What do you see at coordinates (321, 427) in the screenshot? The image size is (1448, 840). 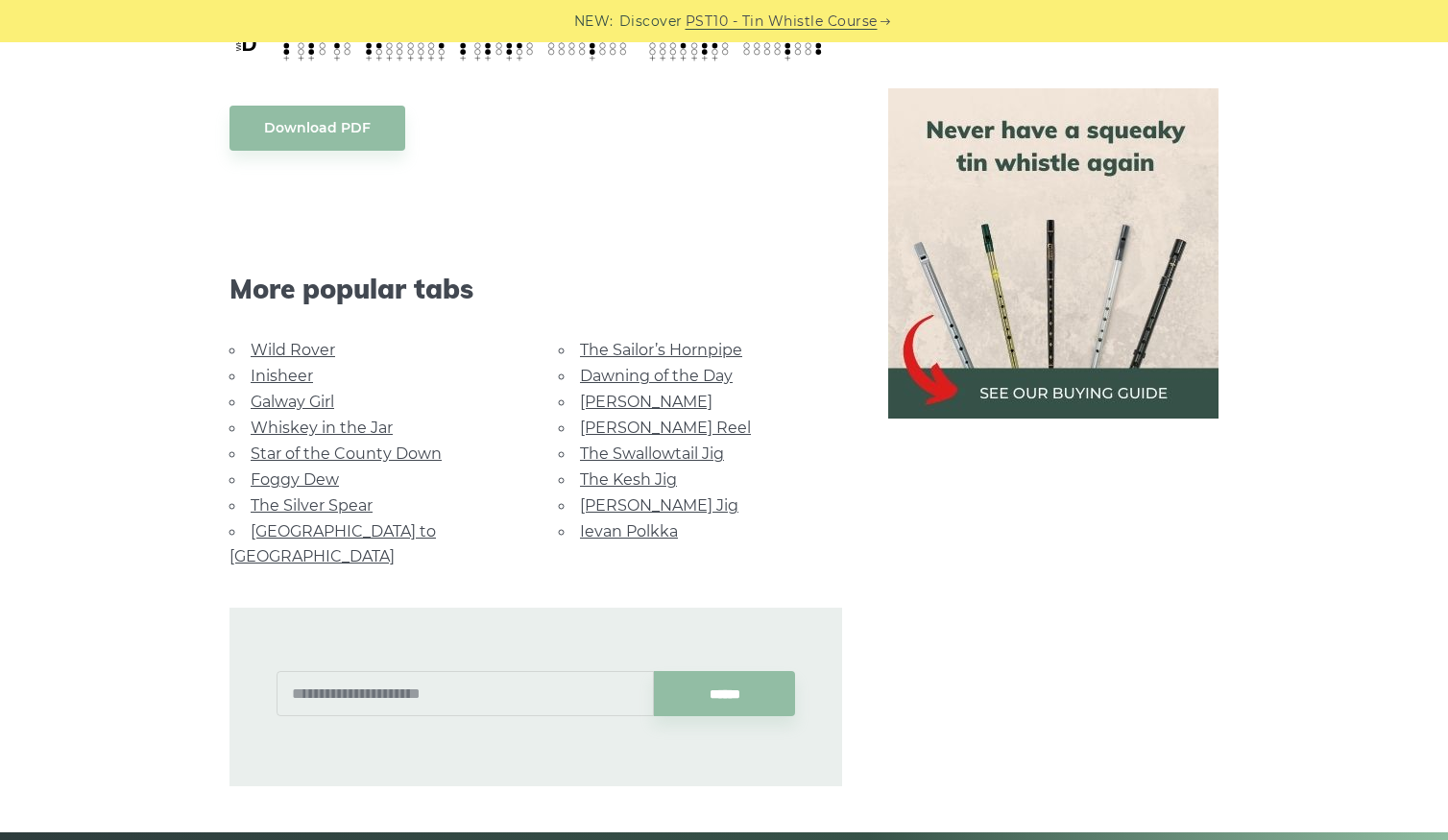 I see `a: Whiskey in the Jar` at bounding box center [321, 427].